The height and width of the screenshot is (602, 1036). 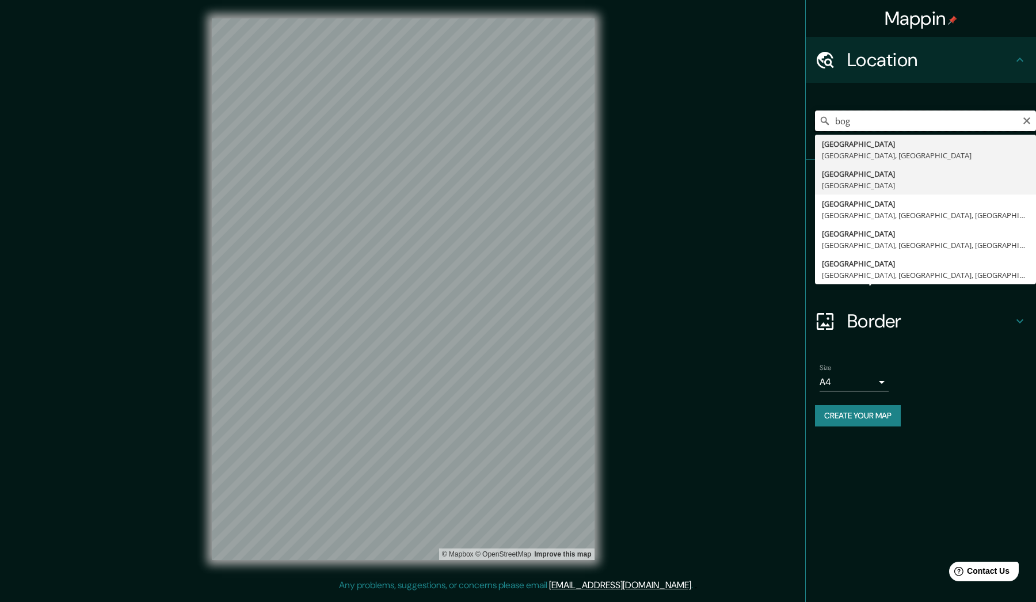 What do you see at coordinates (854, 382) in the screenshot?
I see `div: A4` at bounding box center [854, 382].